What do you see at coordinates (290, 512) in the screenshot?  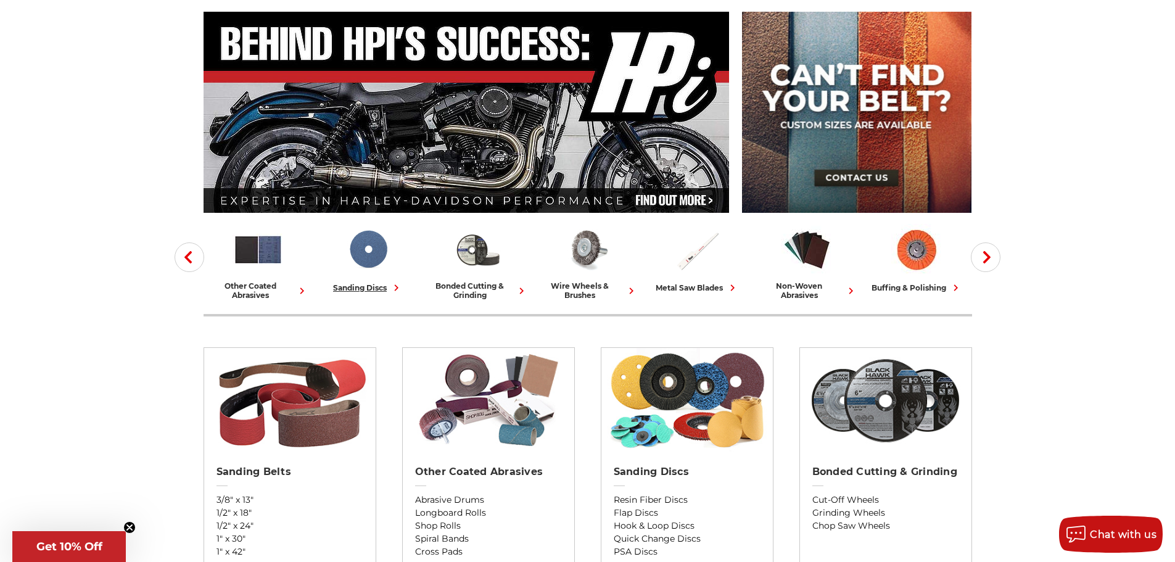 I see `a: 1/2" x 18"` at bounding box center [290, 512].